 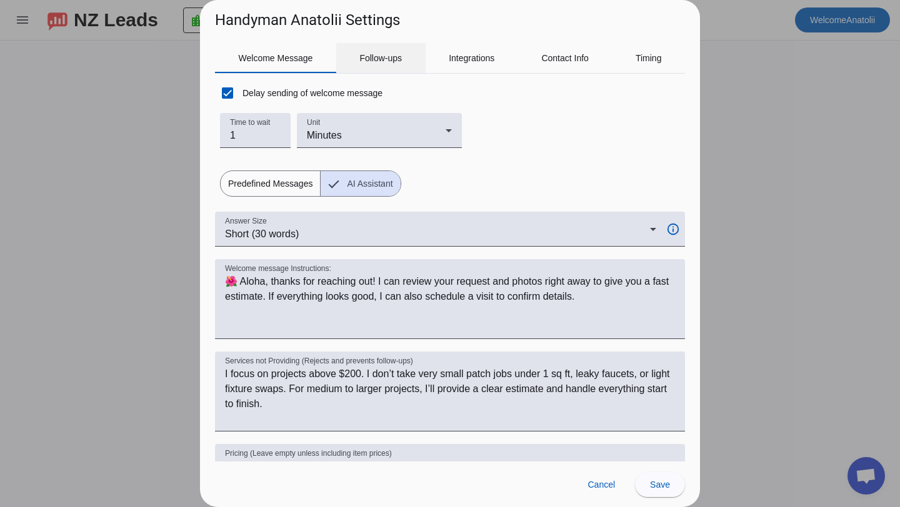 What do you see at coordinates (262, 234) in the screenshot?
I see `span: Short (30 words)` at bounding box center [262, 234].